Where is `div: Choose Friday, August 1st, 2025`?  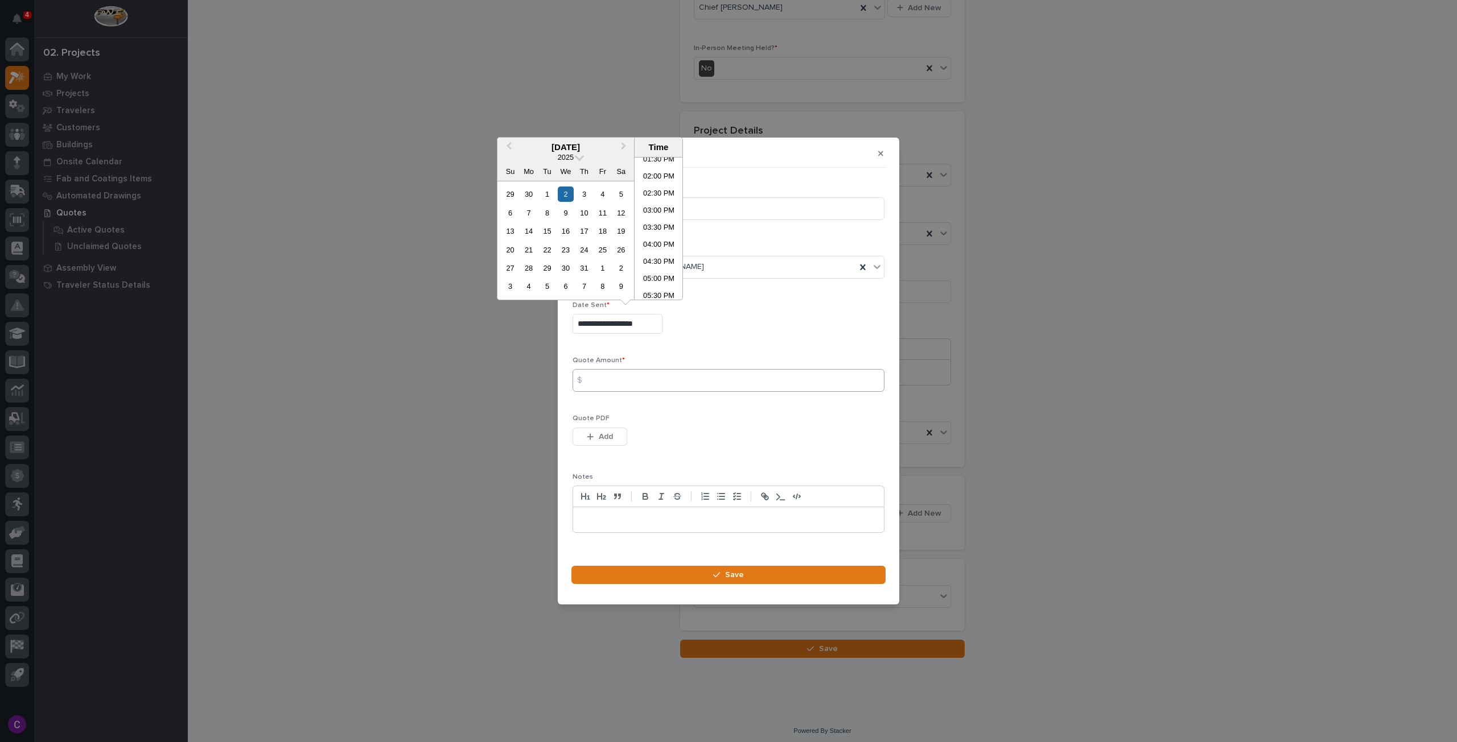
div: Choose Friday, August 1st, 2025 is located at coordinates (602, 268).